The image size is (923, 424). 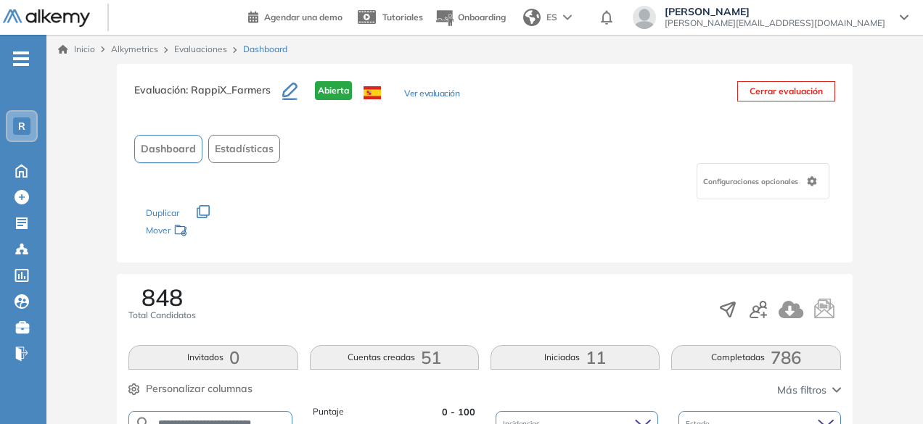 What do you see at coordinates (470, 17) in the screenshot?
I see `button: Onboarding` at bounding box center [470, 17].